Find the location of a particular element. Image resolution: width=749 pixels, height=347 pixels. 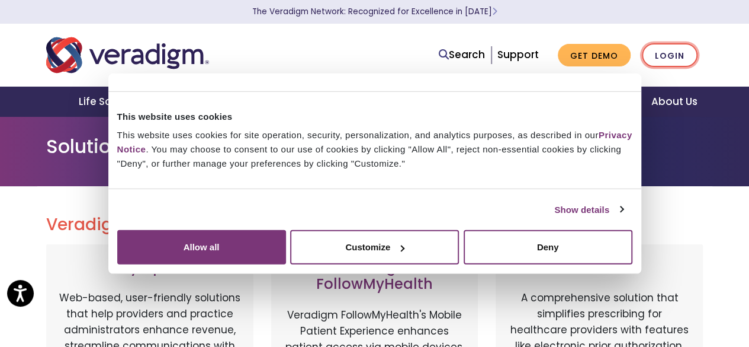

button: Allow all is located at coordinates (201, 247).